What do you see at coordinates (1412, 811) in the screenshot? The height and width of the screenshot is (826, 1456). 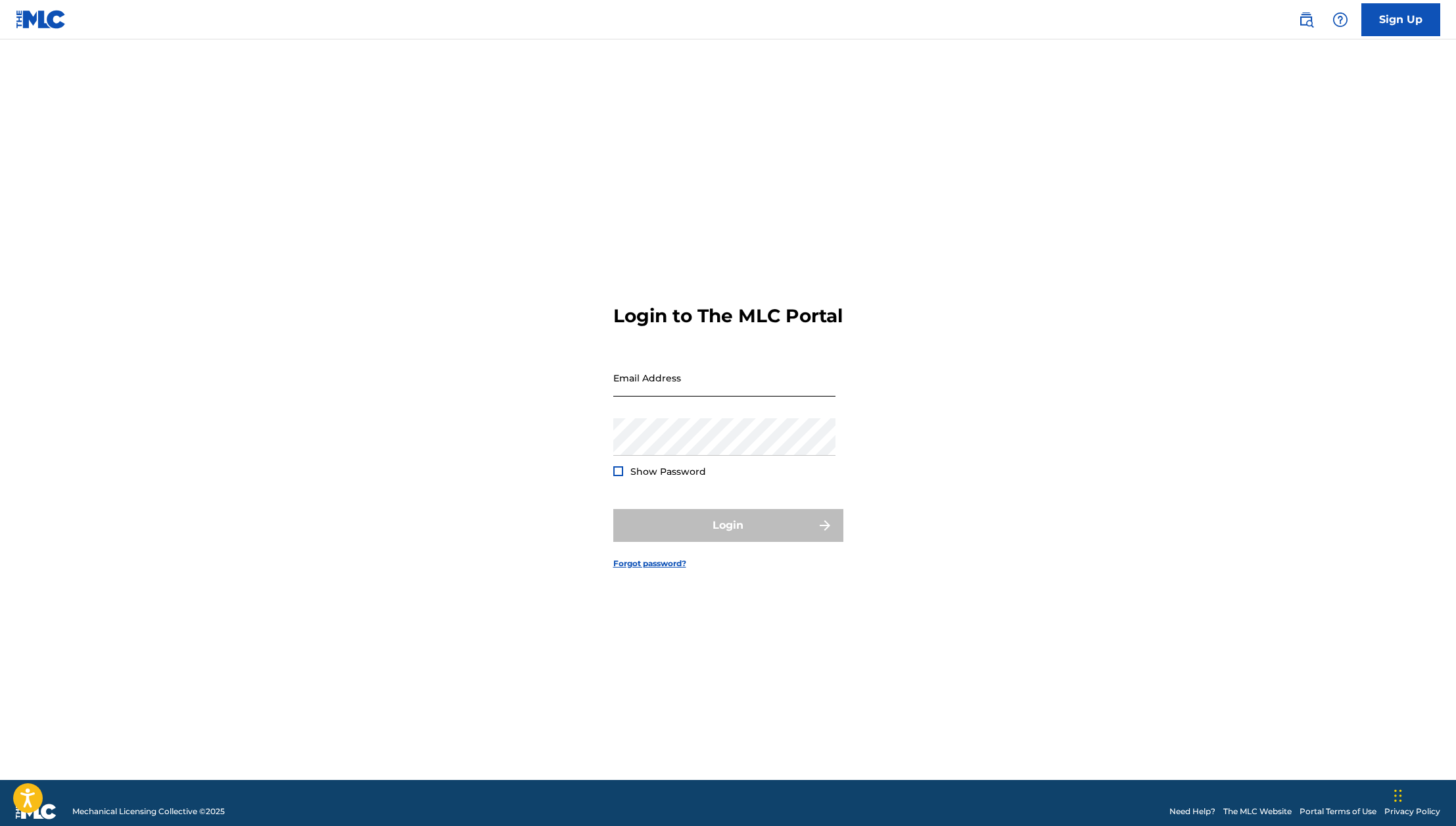 I see `a: Privacy Policy` at bounding box center [1412, 811].